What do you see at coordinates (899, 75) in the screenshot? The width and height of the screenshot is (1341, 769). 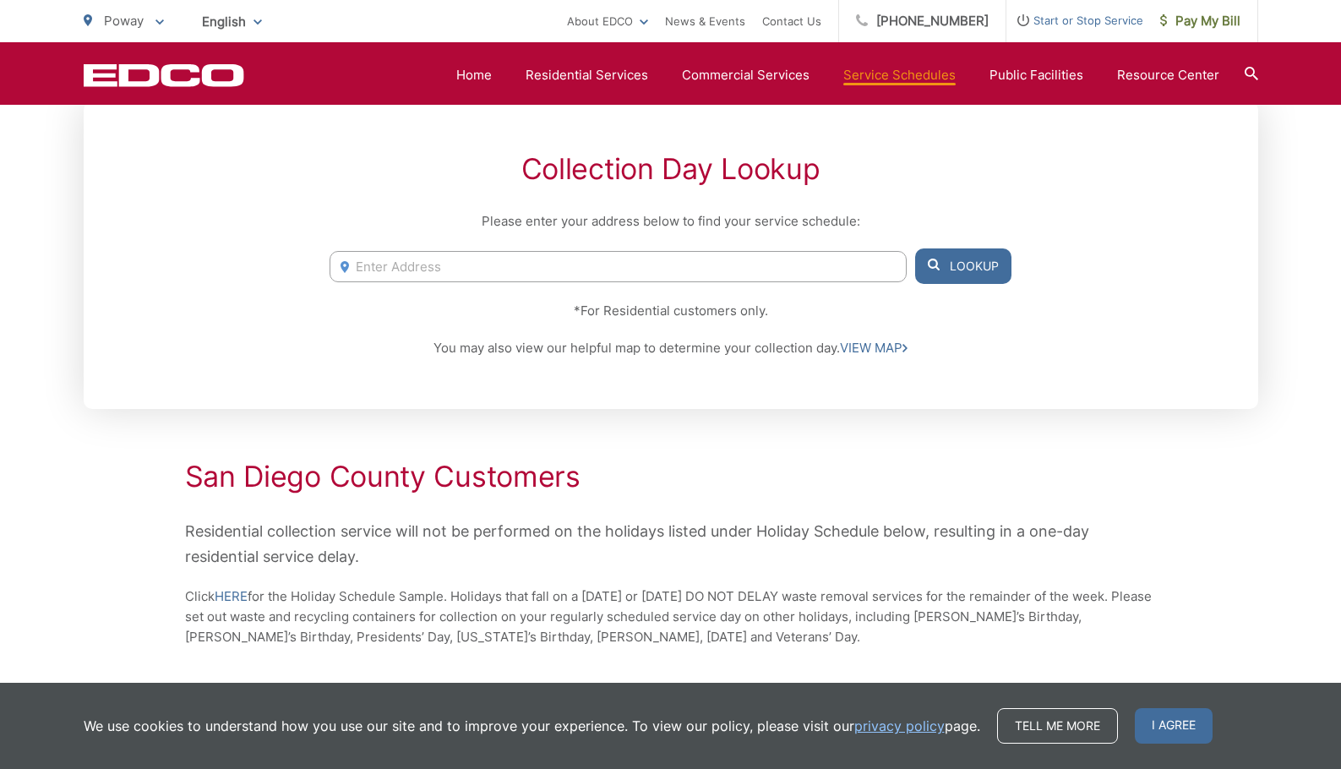 I see `a: Service Schedules` at bounding box center [899, 75].